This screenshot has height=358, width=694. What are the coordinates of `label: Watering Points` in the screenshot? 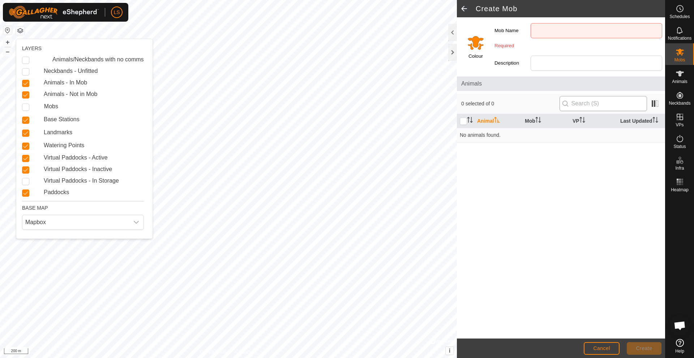 It's located at (64, 146).